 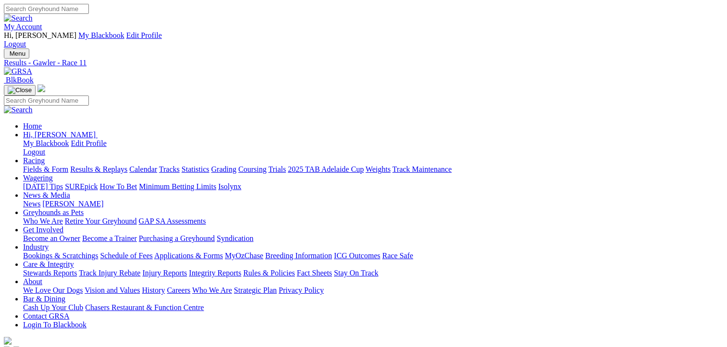 What do you see at coordinates (53, 308) in the screenshot?
I see `a: Cash Up Your Club` at bounding box center [53, 308].